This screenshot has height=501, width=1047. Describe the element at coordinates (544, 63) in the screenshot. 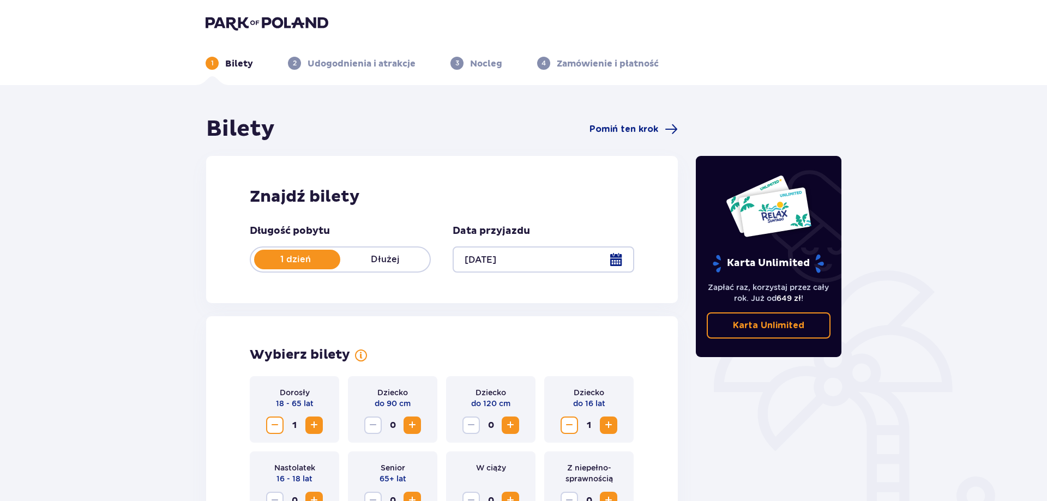

I see `p: 4` at that location.